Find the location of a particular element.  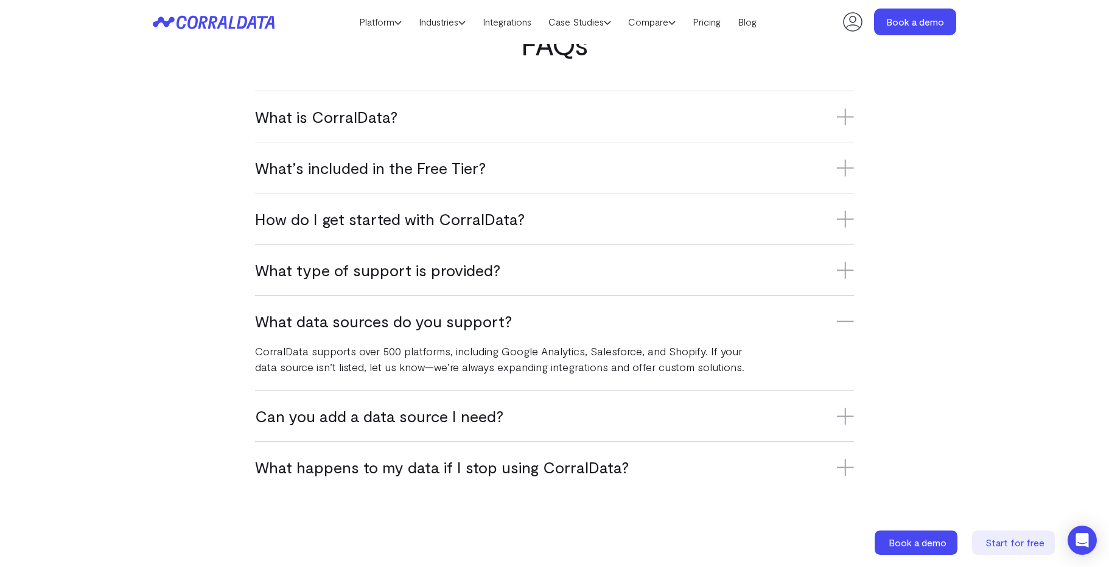

a: Compare is located at coordinates (652, 22).